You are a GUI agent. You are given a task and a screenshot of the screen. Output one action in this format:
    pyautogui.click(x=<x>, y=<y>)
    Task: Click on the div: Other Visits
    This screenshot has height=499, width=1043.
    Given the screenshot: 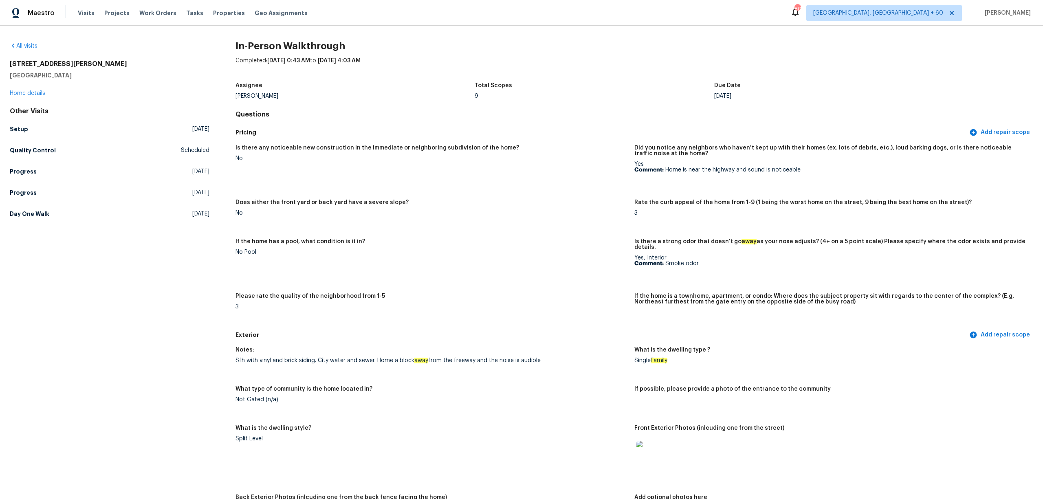 What is the action you would take?
    pyautogui.click(x=110, y=111)
    